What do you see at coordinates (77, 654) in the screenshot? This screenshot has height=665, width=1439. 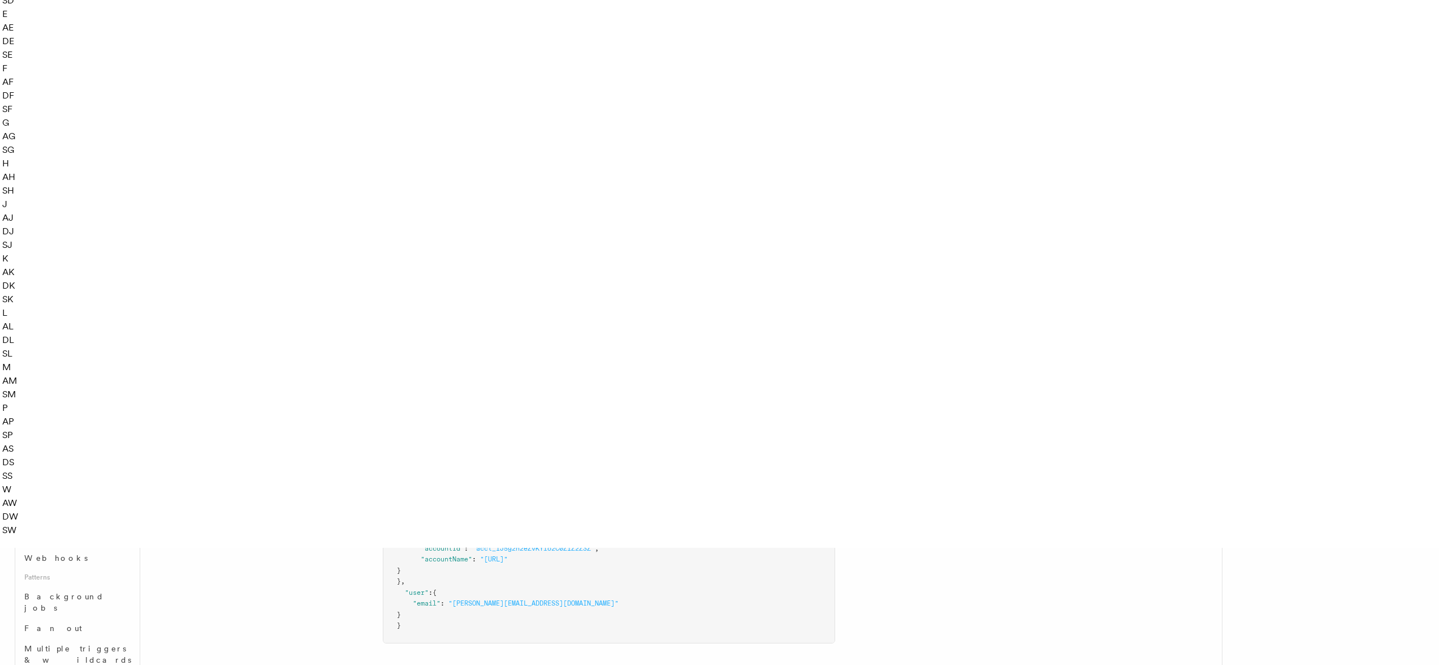 I see `span: Multiple triggers & wildcards` at bounding box center [77, 654].